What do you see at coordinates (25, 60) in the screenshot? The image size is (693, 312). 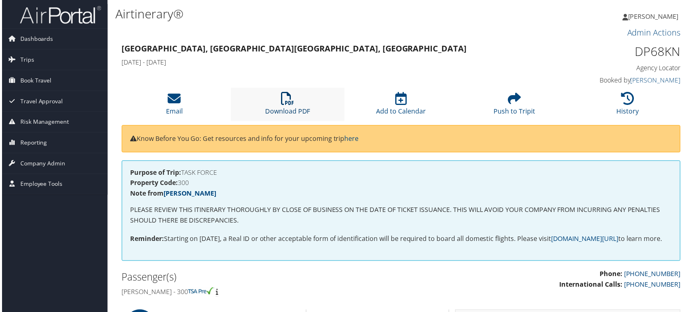 I see `span: Trips` at bounding box center [25, 60].